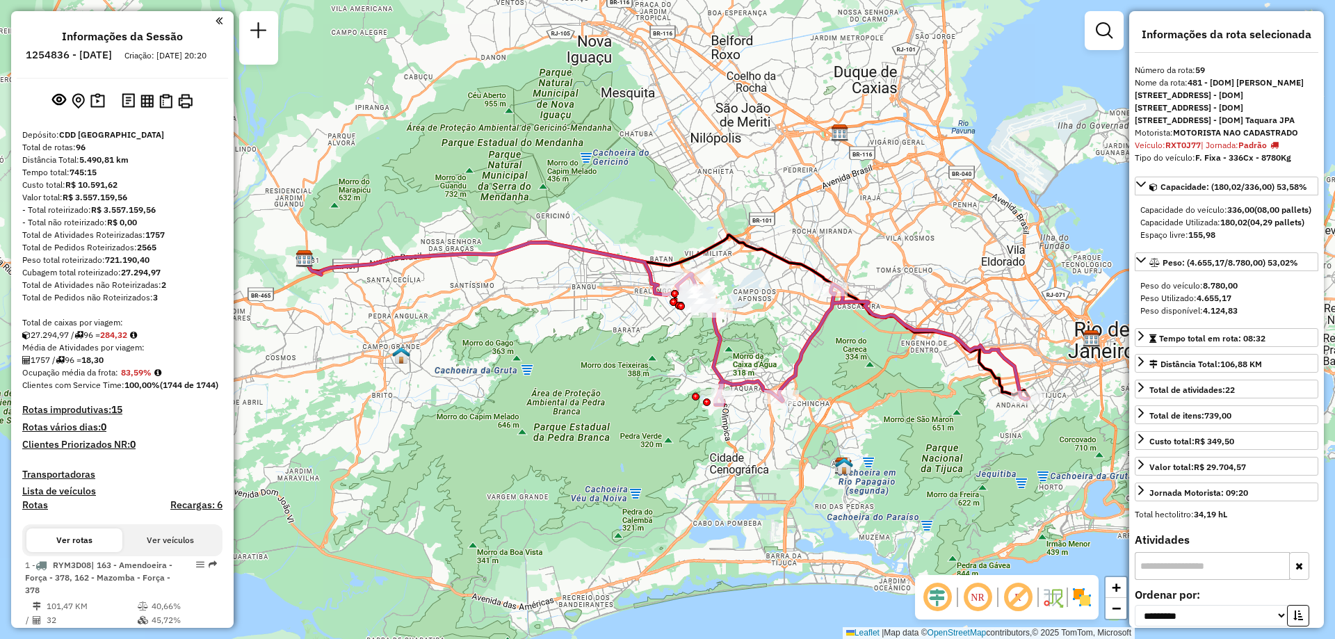 The width and height of the screenshot is (1335, 639). Describe the element at coordinates (127, 259) in the screenshot. I see `strong: 721.190,40` at that location.